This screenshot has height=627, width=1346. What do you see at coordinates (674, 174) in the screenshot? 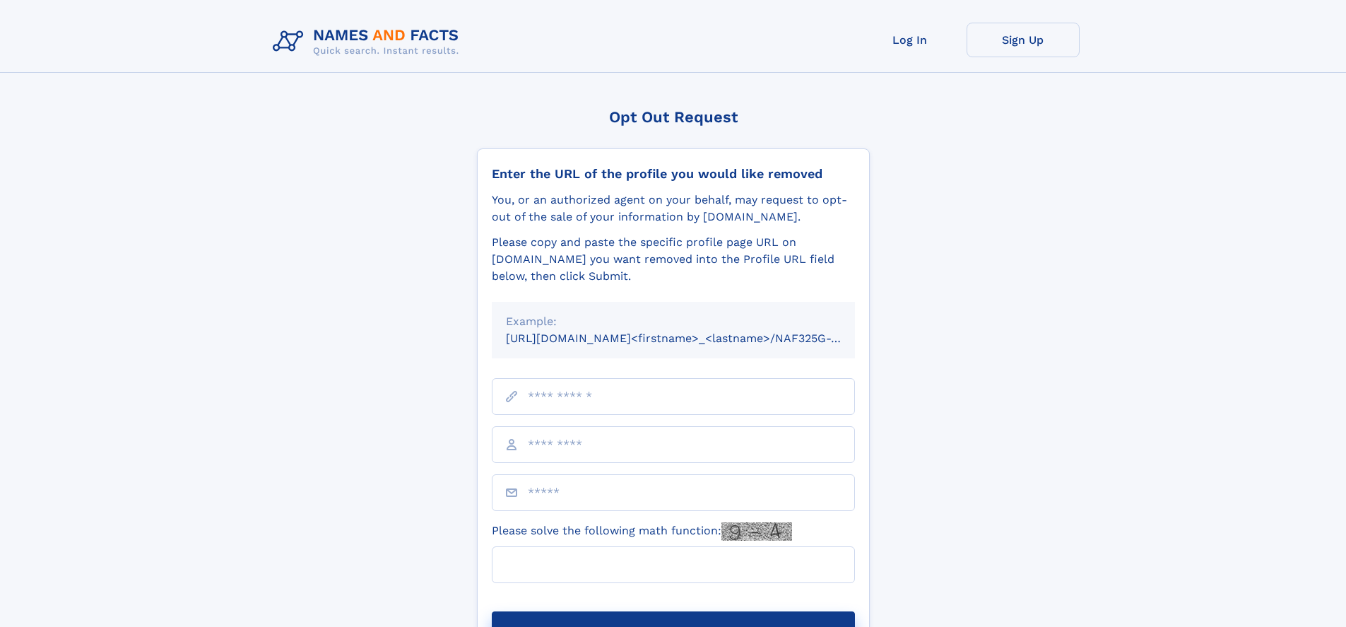
I see `div: Enter the URL of the profile you would like removed` at bounding box center [674, 174].